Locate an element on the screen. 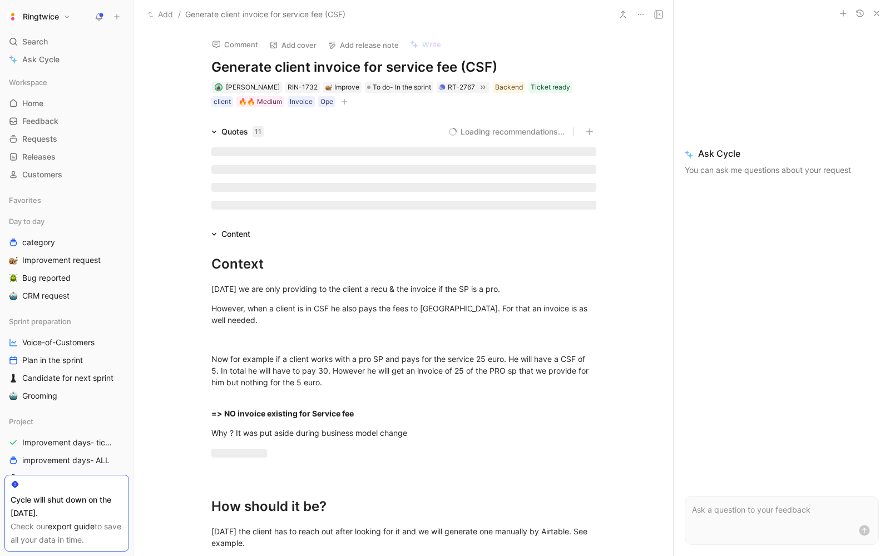 The width and height of the screenshot is (890, 556). a: ♟️Card investigations is located at coordinates (67, 478).